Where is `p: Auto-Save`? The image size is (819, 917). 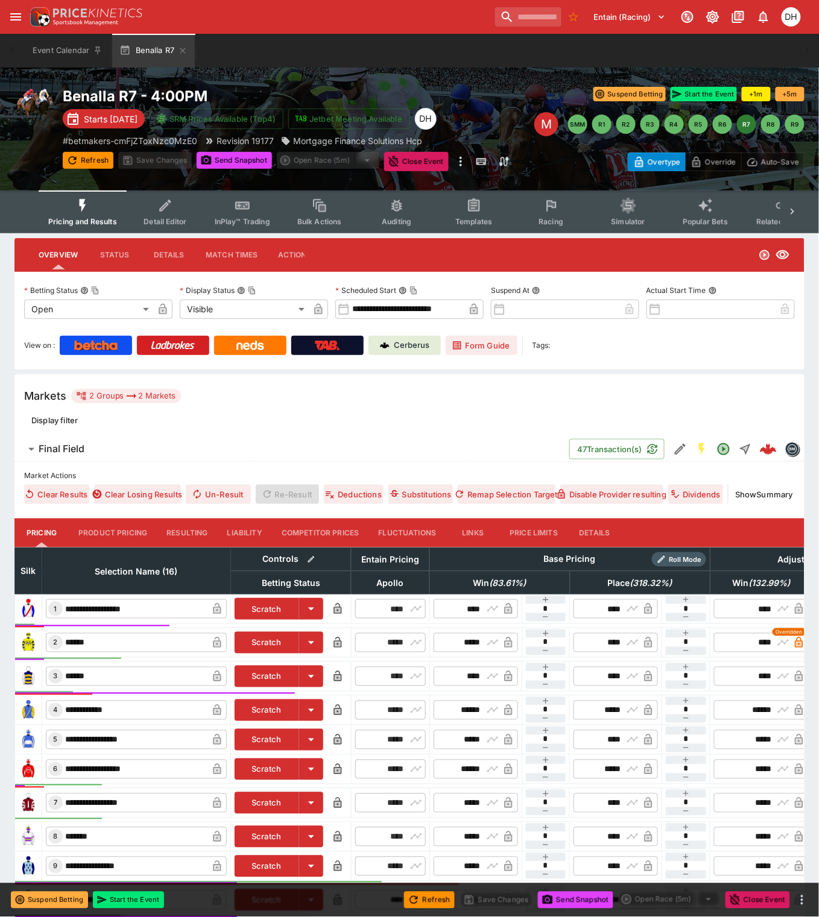
p: Auto-Save is located at coordinates (780, 162).